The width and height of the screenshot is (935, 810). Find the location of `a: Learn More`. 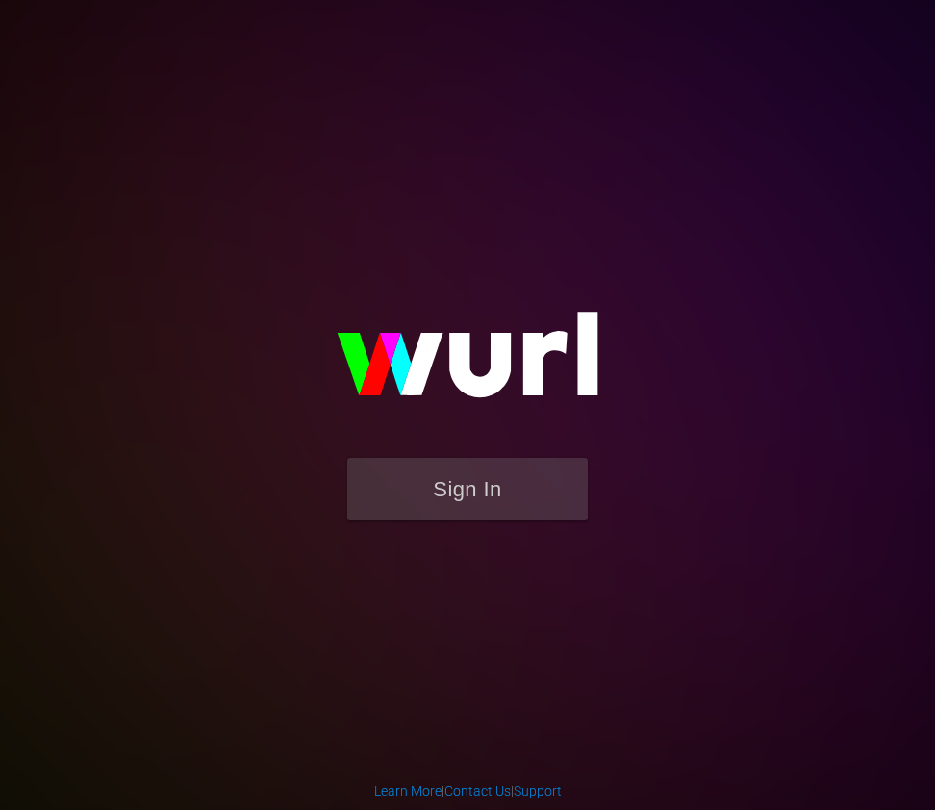

a: Learn More is located at coordinates (408, 791).